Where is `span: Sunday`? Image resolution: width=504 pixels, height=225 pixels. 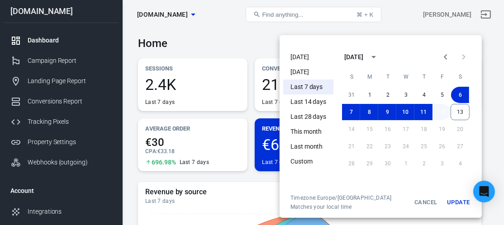
span: Sunday is located at coordinates (352, 77).